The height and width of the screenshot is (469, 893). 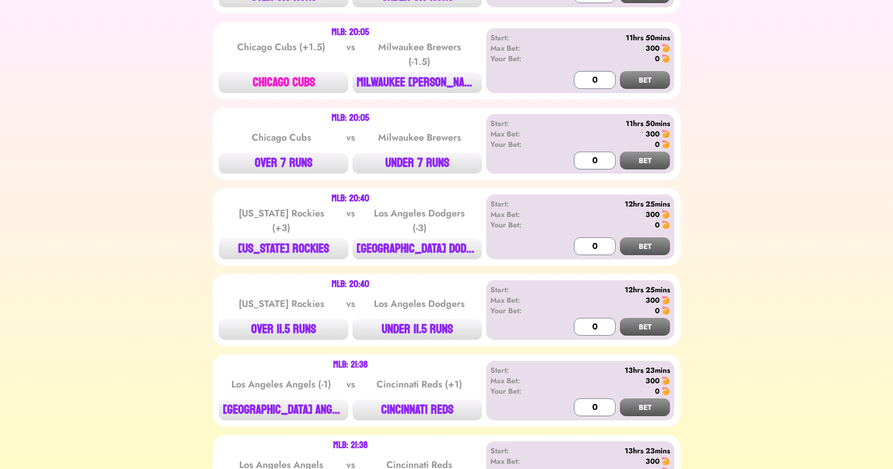 What do you see at coordinates (419, 220) in the screenshot?
I see `div: Los Angeles Dodgers (-3)` at bounding box center [419, 220].